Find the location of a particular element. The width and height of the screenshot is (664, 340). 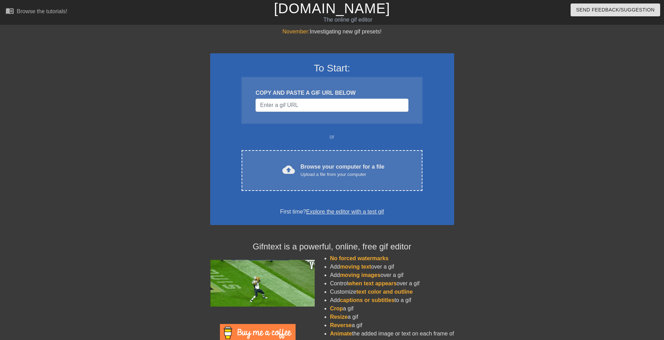

a: Browse the tutorials! is located at coordinates (36, 12).